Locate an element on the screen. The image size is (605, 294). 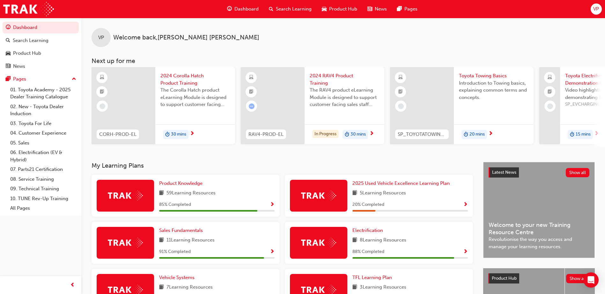
a: 01. Toyota Academy - 2025 Dealer Training Catalogue is located at coordinates (43, 93).